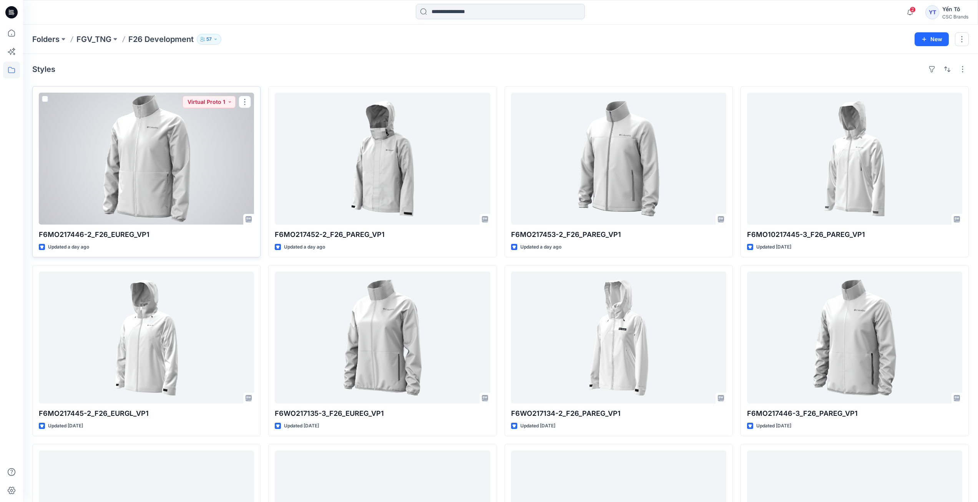 This screenshot has width=978, height=502. I want to click on a: F6MO217446-2_F26_EUREG_VP1, so click(146, 158).